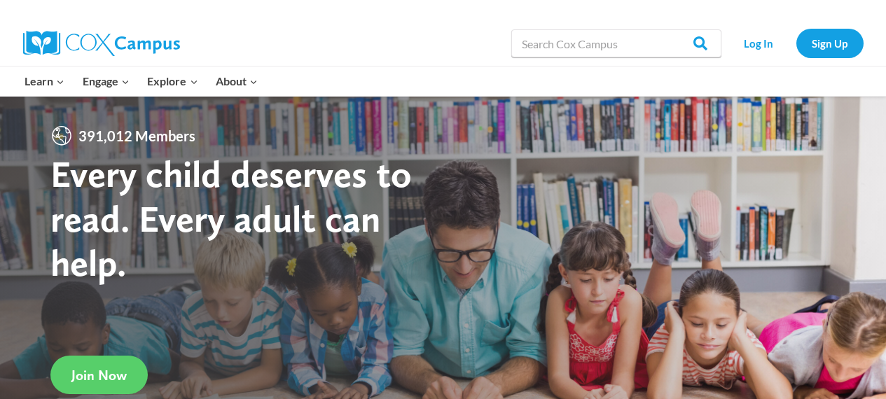 The image size is (886, 399). What do you see at coordinates (617, 43) in the screenshot?
I see `input: Search Cox Campus` at bounding box center [617, 43].